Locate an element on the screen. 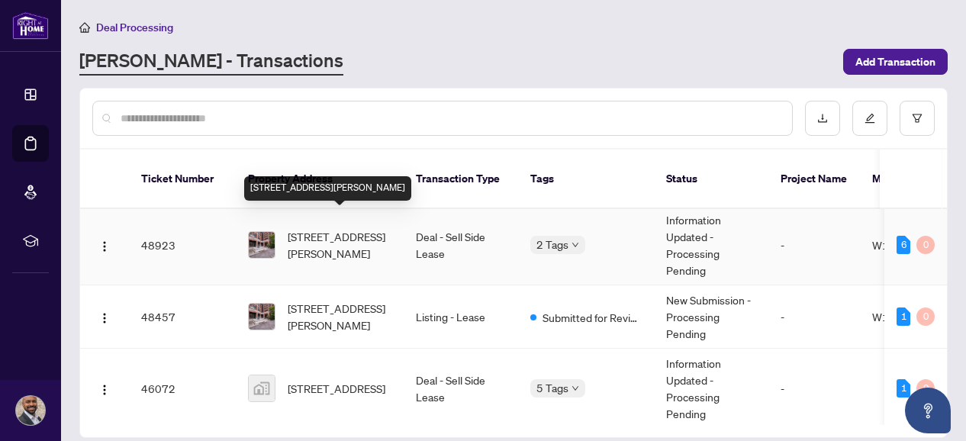 The image size is (966, 441). td: 48457 is located at coordinates (182, 317).